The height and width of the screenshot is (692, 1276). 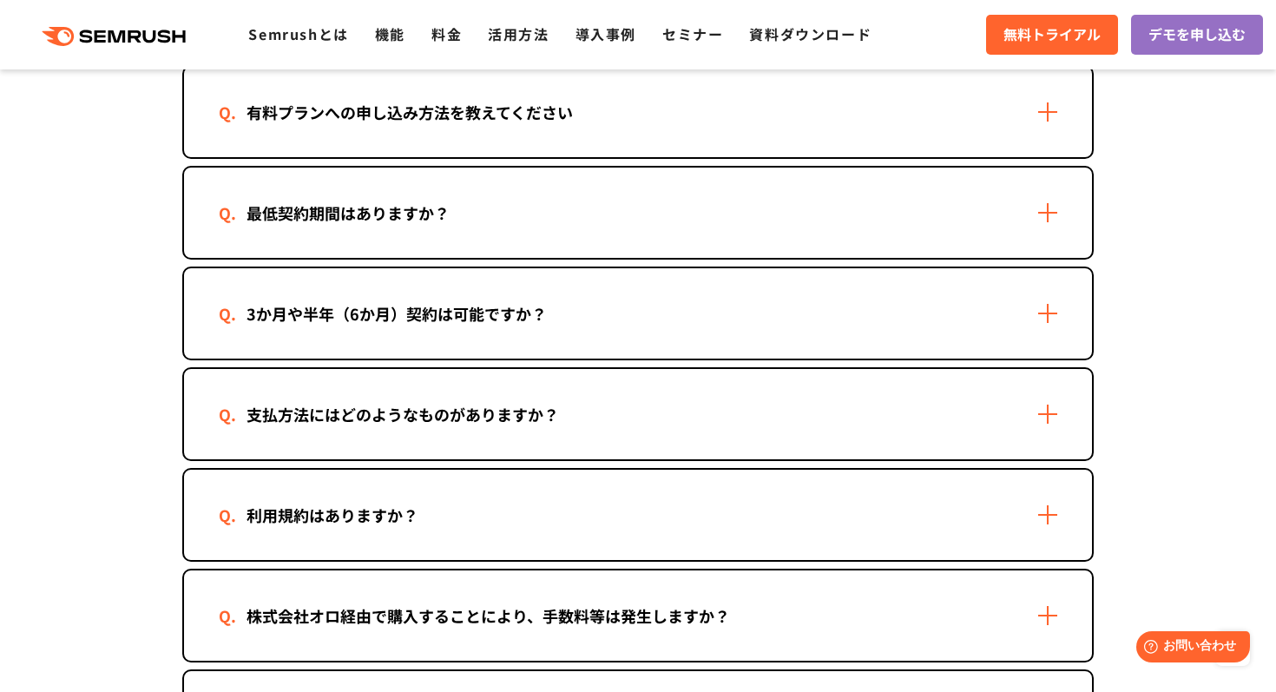 What do you see at coordinates (518, 34) in the screenshot?
I see `a: 活用方法` at bounding box center [518, 34].